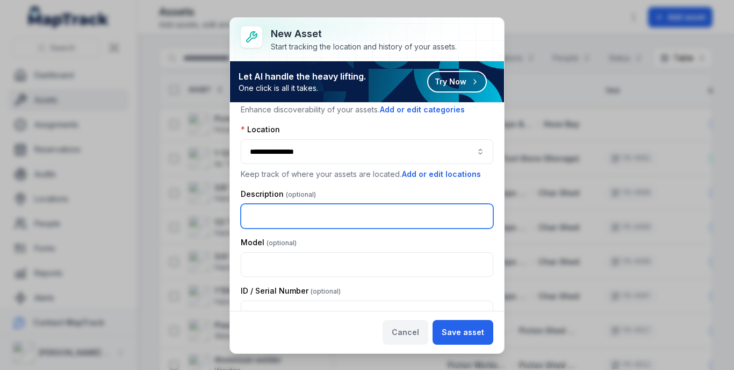 The height and width of the screenshot is (370, 734). What do you see at coordinates (269, 242) in the screenshot?
I see `label: Model` at bounding box center [269, 242].